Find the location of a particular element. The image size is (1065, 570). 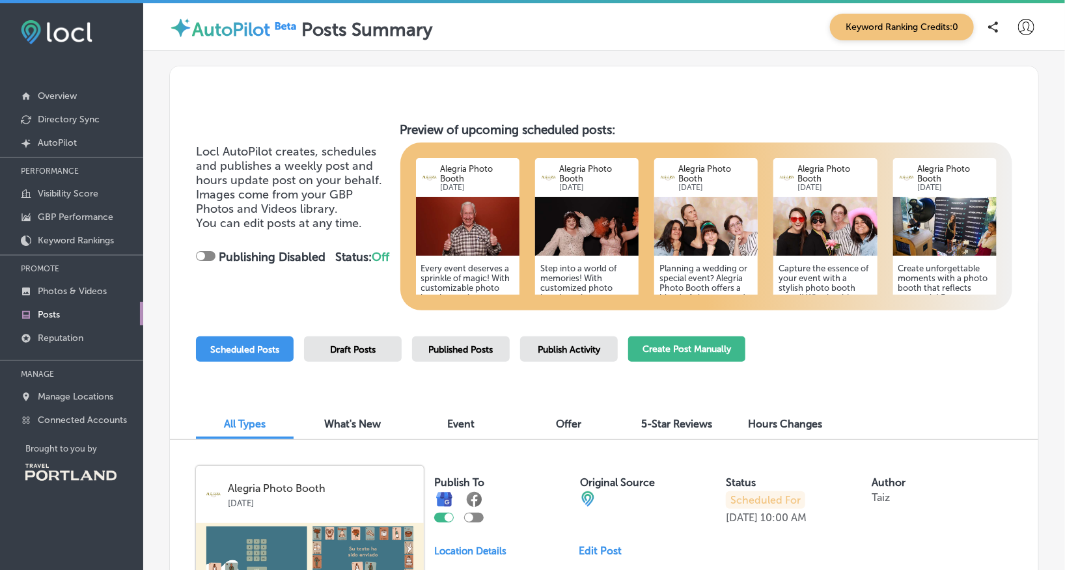

span: Published Posts is located at coordinates (461, 350).